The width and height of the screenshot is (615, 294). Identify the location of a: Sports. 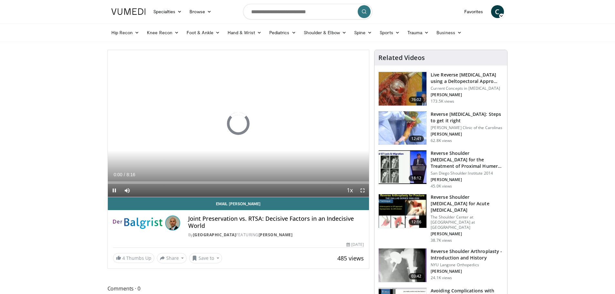
(390, 33).